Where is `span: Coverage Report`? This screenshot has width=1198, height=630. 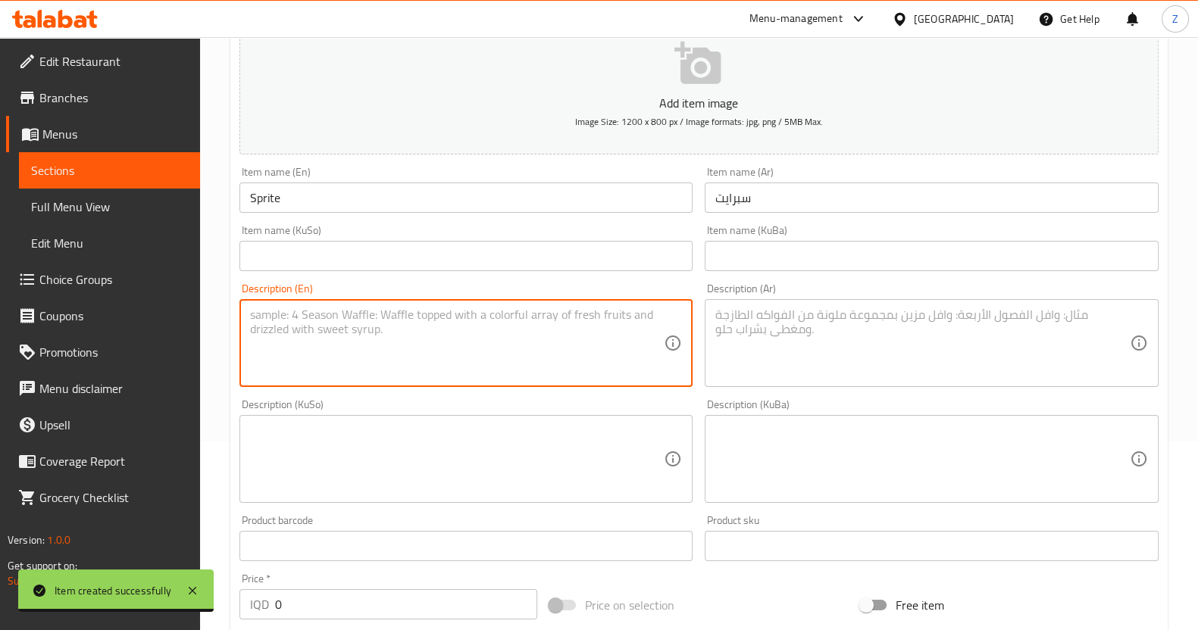
span: Coverage Report is located at coordinates (114, 461).